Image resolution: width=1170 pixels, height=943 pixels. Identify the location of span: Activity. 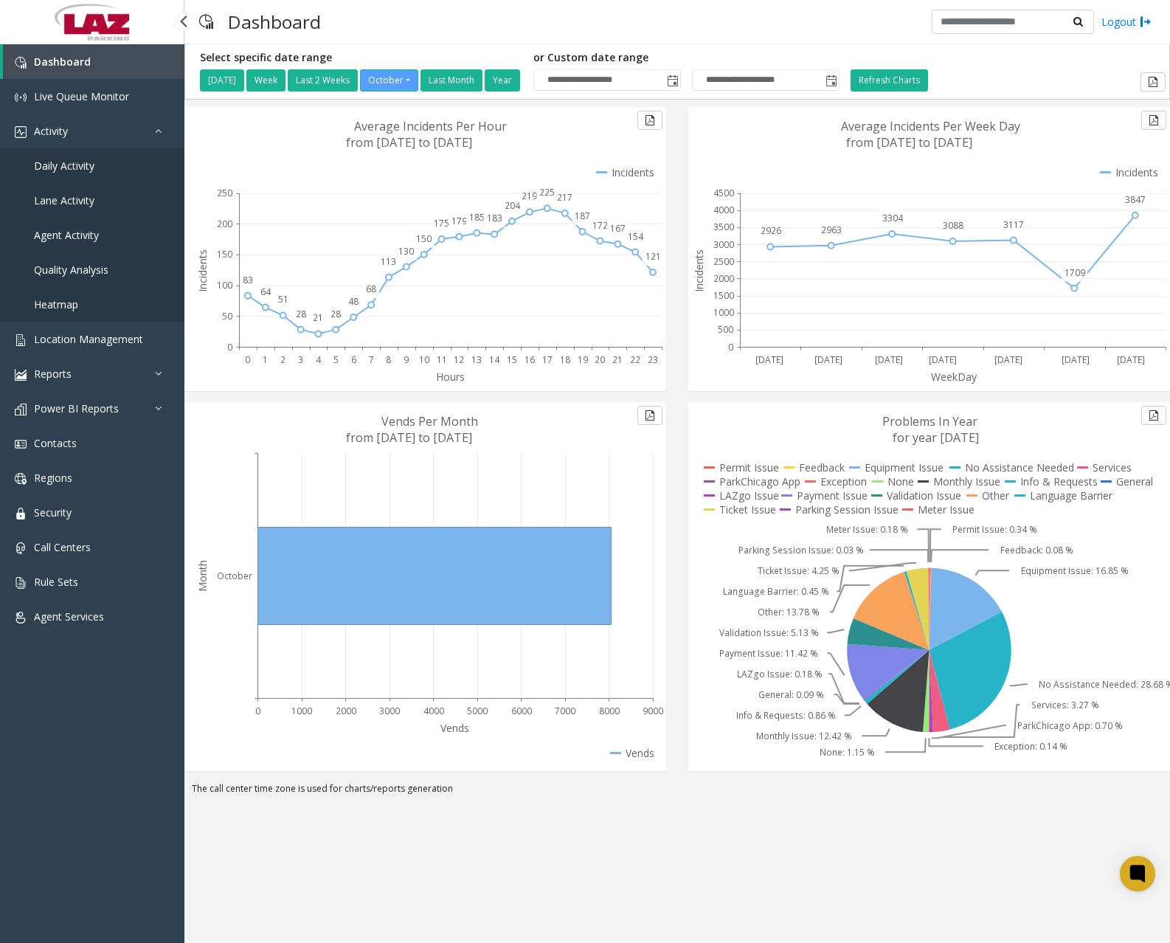
(51, 131).